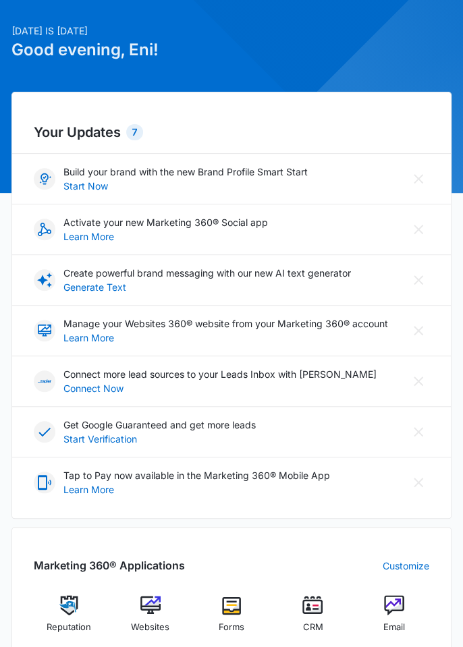 The height and width of the screenshot is (647, 463). What do you see at coordinates (313, 628) in the screenshot?
I see `span: CRM` at bounding box center [313, 628].